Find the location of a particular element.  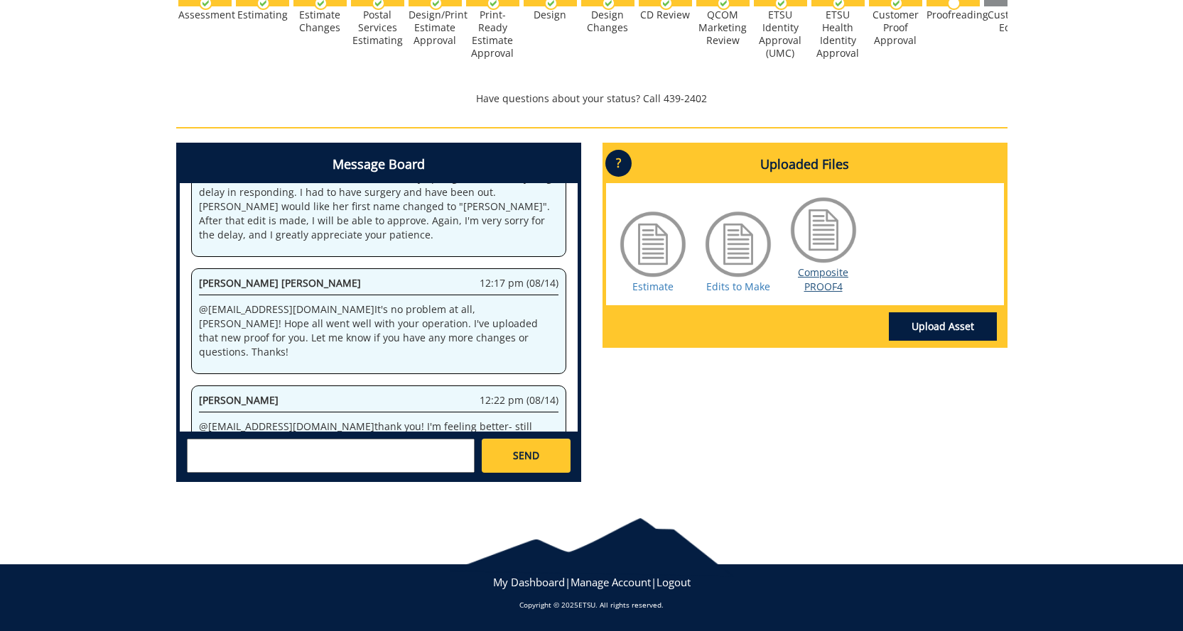

h4: Uploaded Files is located at coordinates (805, 165).